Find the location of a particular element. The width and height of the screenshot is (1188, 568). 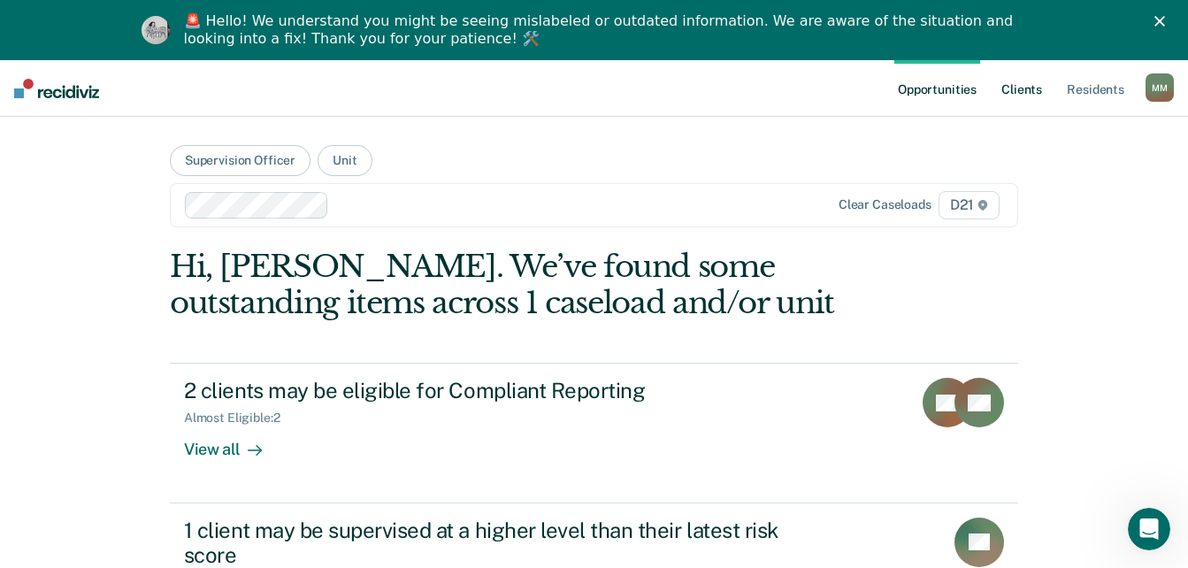

div: M M is located at coordinates (1159, 88).